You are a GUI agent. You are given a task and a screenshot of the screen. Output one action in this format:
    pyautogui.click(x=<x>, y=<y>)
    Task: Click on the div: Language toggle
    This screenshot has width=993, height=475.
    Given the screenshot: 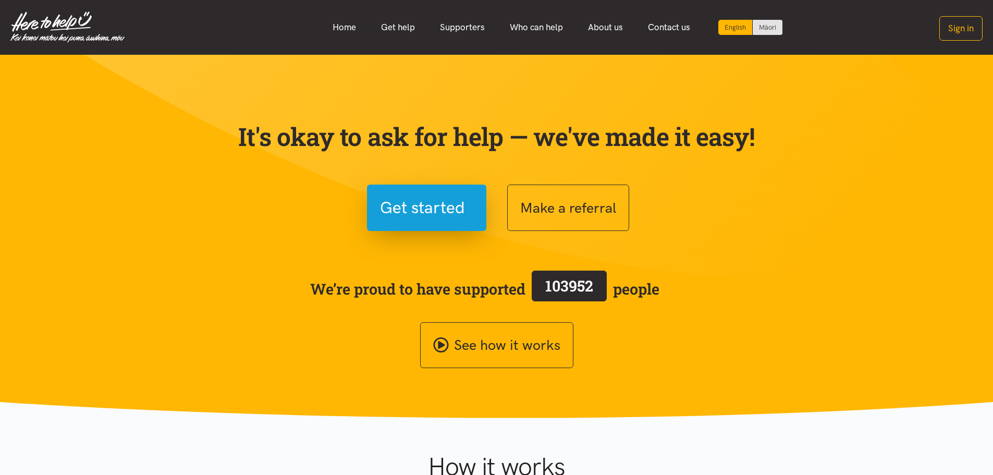 What is the action you would take?
    pyautogui.click(x=751, y=27)
    